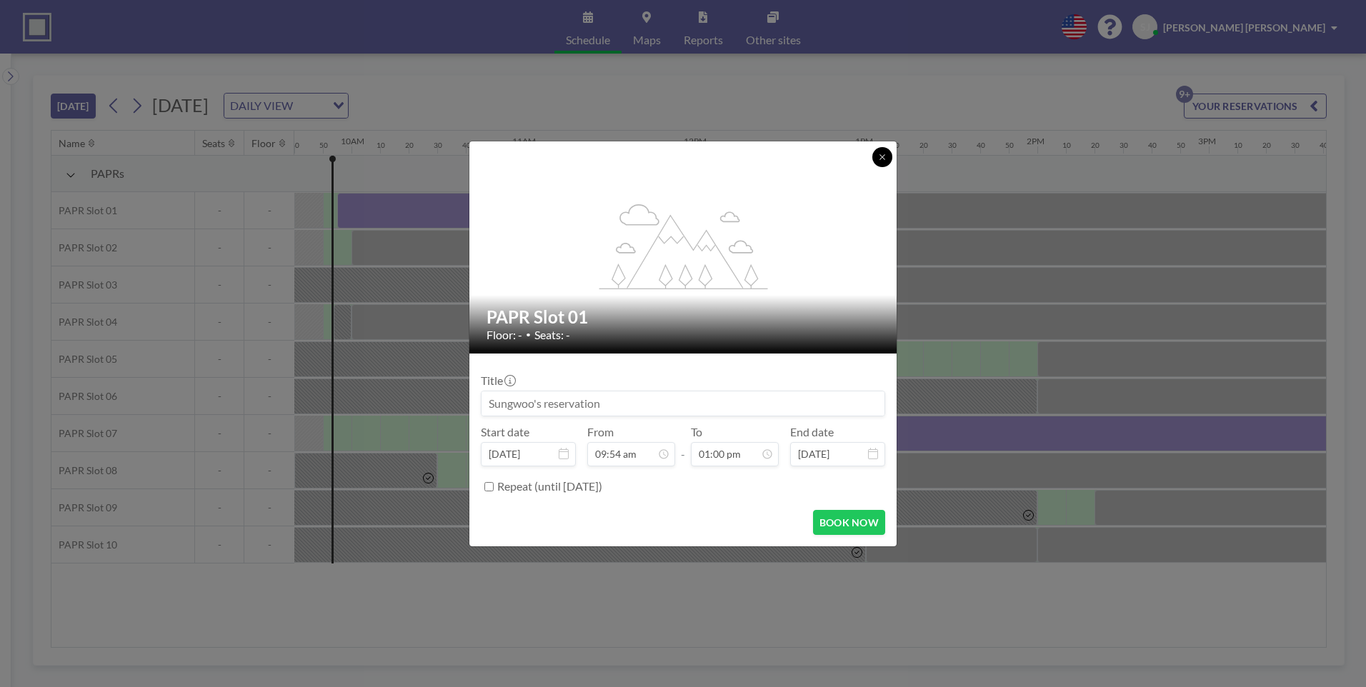 This screenshot has height=687, width=1366. What do you see at coordinates (683, 317) in the screenshot?
I see `h2: PAPR Slot 01` at bounding box center [683, 317].